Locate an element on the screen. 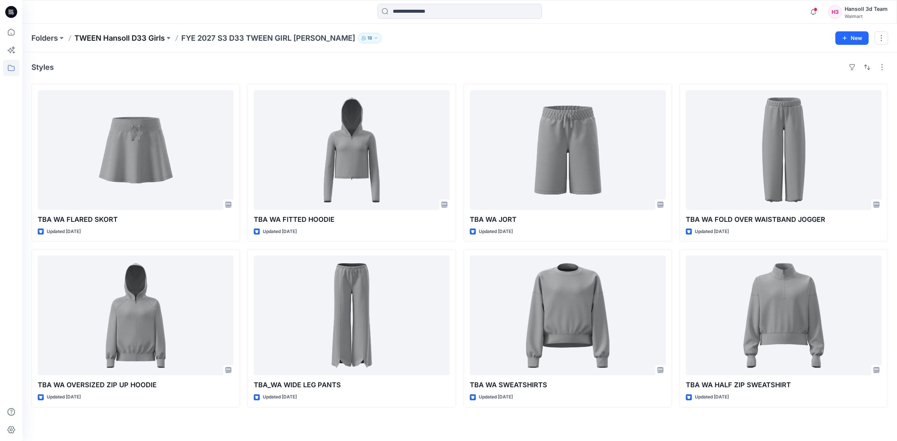 The height and width of the screenshot is (441, 897). p: TBA WA SWEATSHIRTS is located at coordinates (568, 385).